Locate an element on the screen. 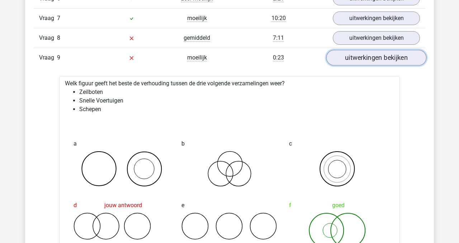 This screenshot has width=459, height=243. span: e is located at coordinates (183, 206).